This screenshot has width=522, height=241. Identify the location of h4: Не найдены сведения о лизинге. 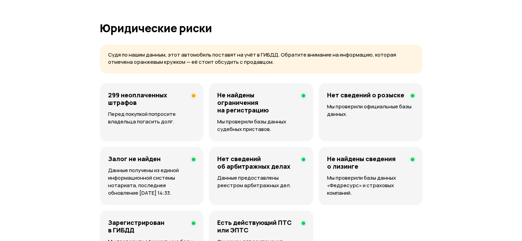
(366, 163).